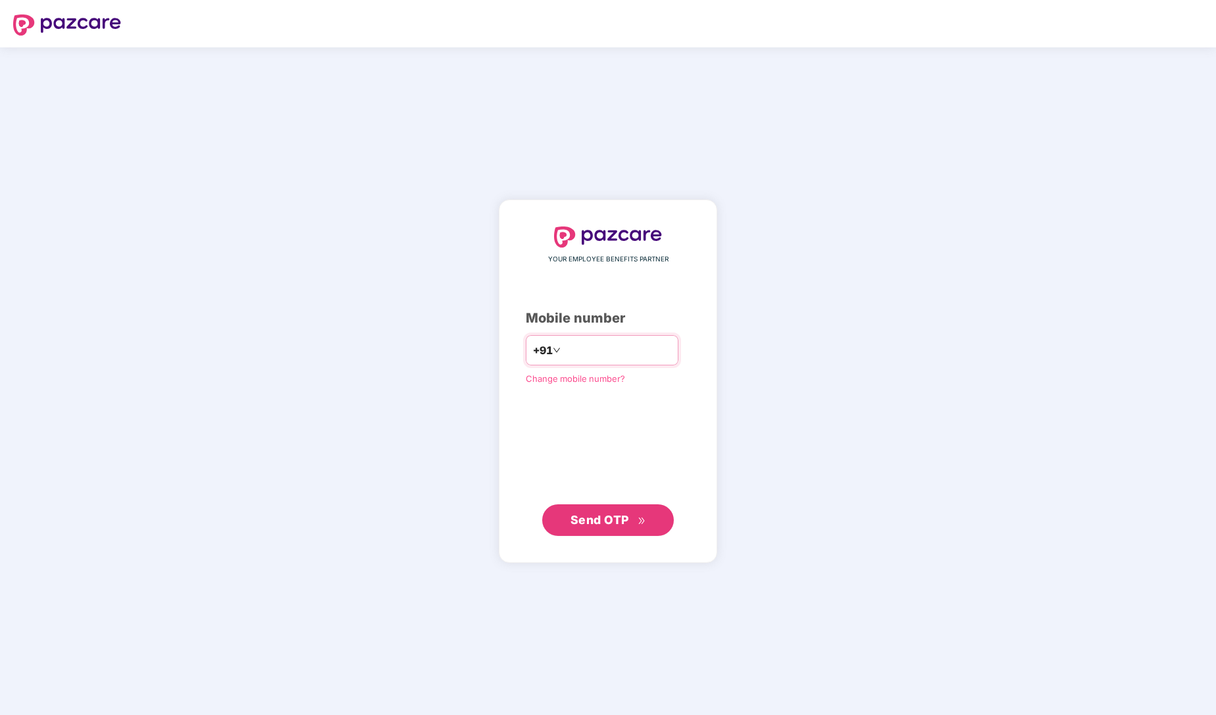 This screenshot has width=1216, height=715. Describe the element at coordinates (575, 378) in the screenshot. I see `a: Change mobile number?` at that location.